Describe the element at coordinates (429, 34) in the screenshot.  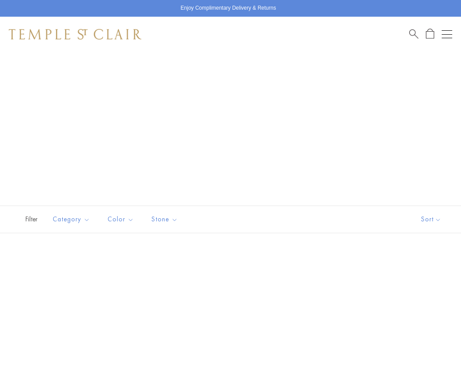
I see `a: Open Shopping Bag` at that location.